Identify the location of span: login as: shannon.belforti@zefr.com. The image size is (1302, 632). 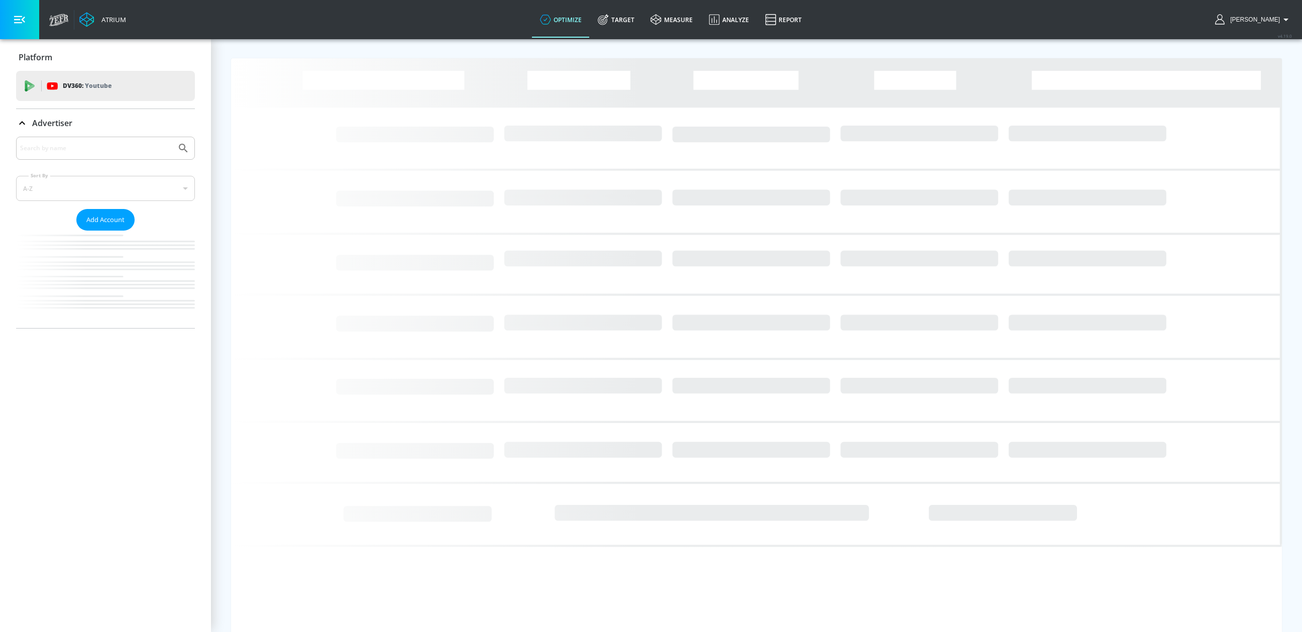
(1253, 20).